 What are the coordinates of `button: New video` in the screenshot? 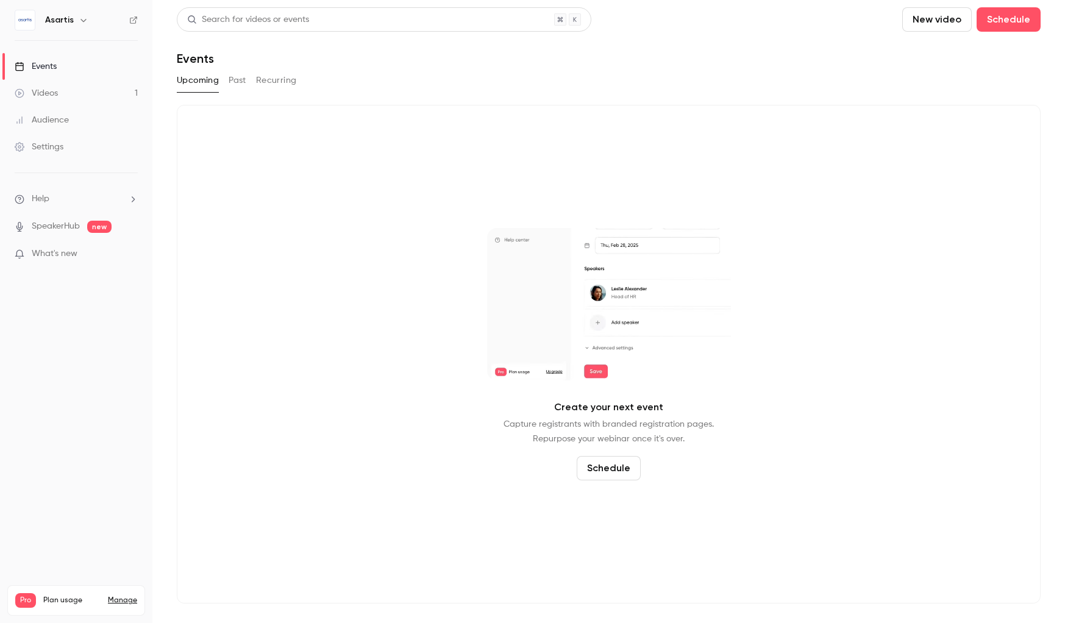 It's located at (937, 20).